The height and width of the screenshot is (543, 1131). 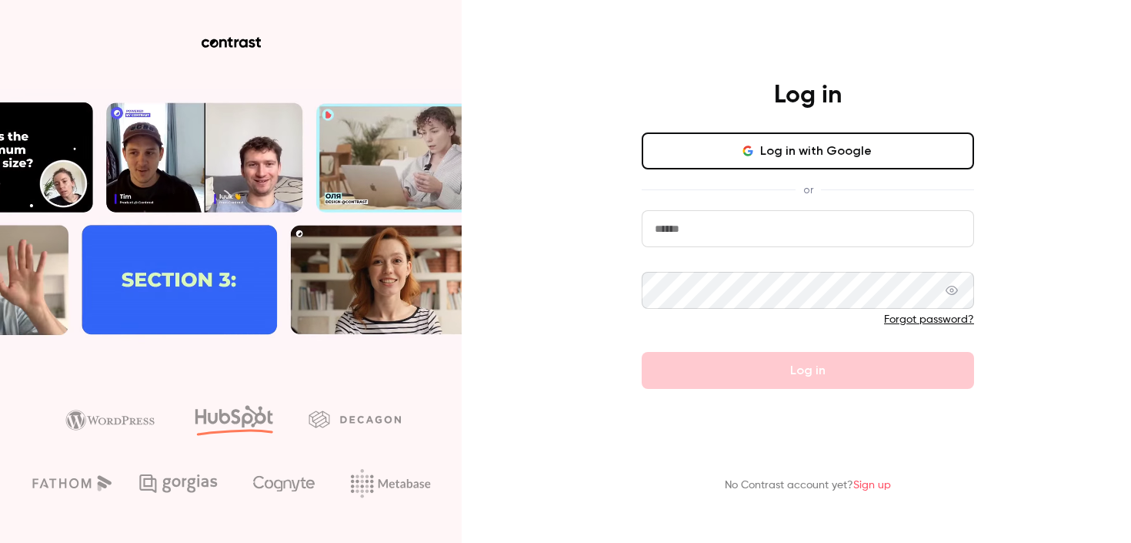 I want to click on a: Sign up, so click(x=872, y=485).